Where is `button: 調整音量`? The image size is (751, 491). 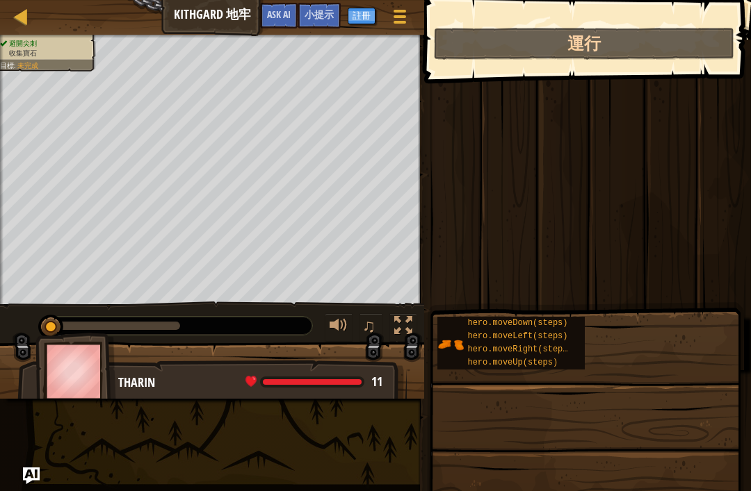
button: 調整音量 is located at coordinates (339, 327).